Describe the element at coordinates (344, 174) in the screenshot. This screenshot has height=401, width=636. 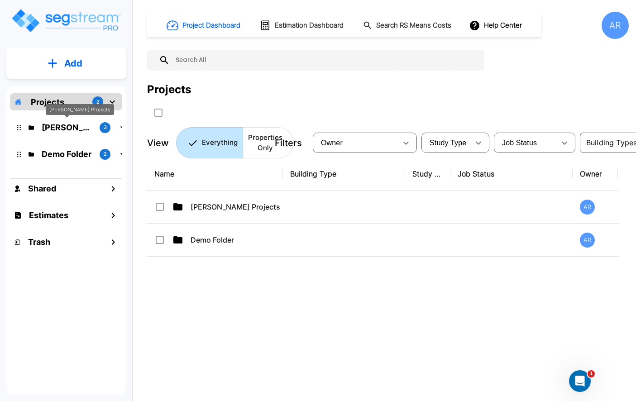
I see `th: Building Type` at that location.